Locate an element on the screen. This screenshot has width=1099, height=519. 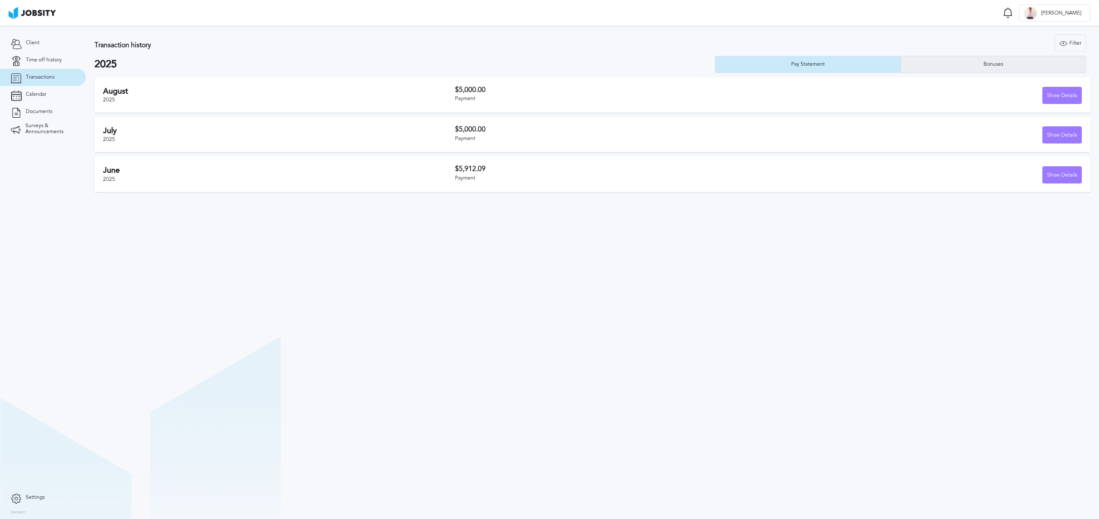
h3: Transaction history is located at coordinates (366, 45).